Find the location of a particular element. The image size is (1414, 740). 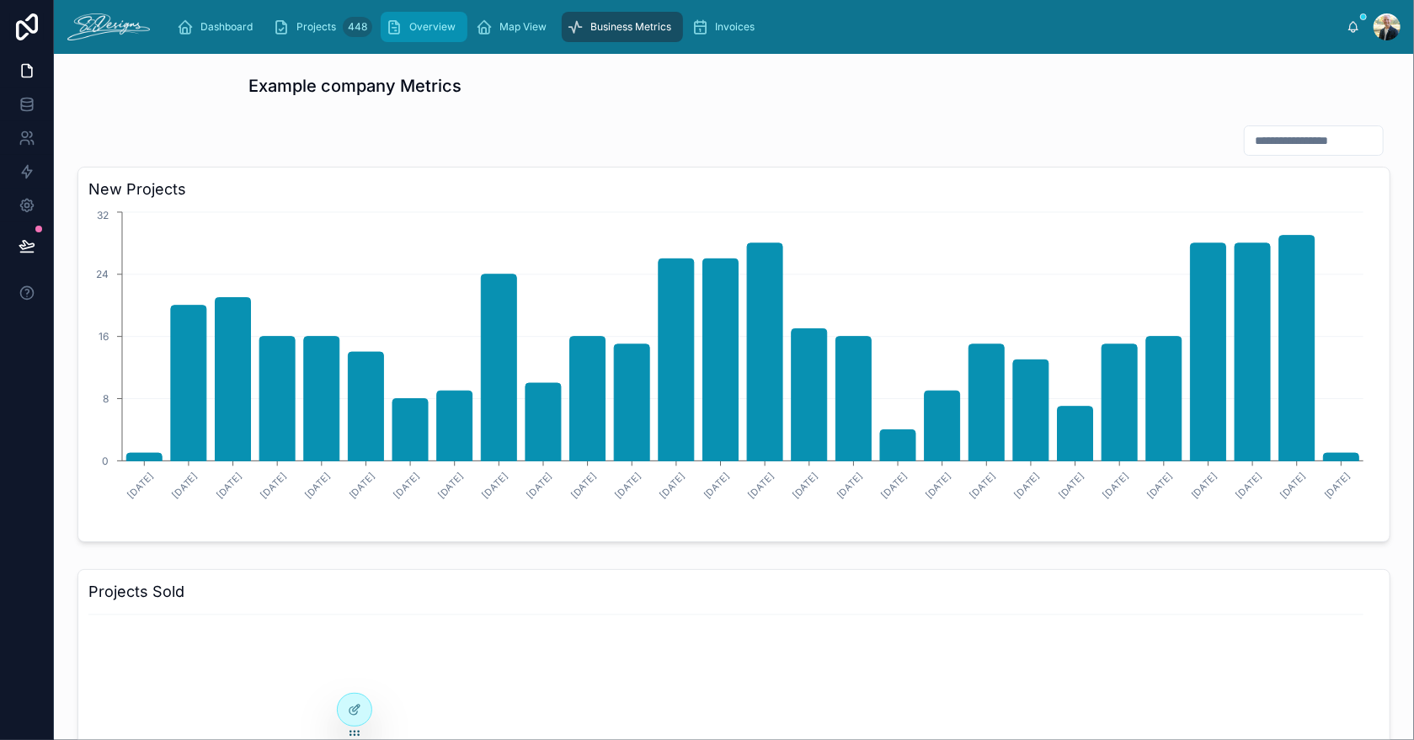

img: App logo is located at coordinates (109, 27).